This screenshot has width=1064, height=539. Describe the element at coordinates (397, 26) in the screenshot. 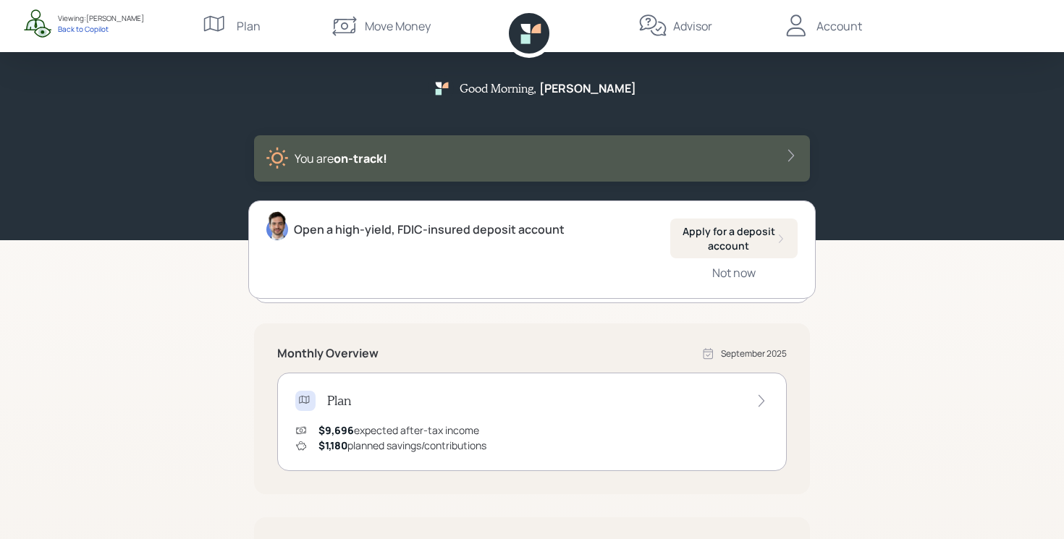

I see `div: Move Money` at that location.